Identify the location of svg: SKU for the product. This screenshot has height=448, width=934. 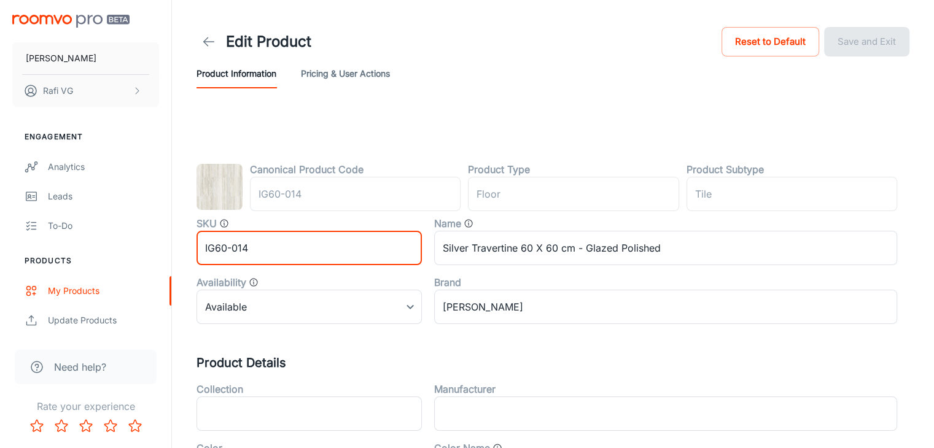
(224, 224).